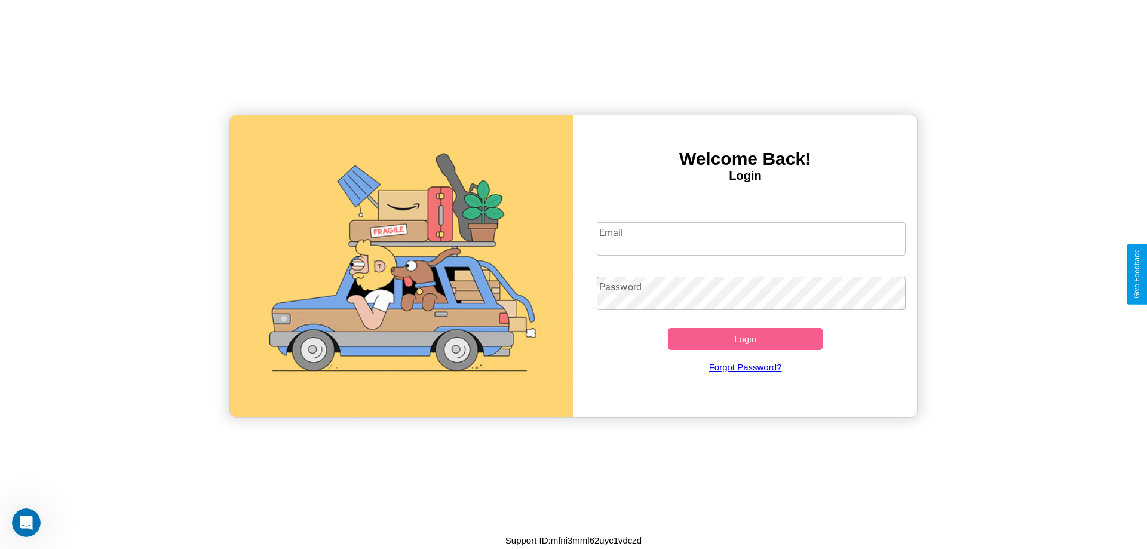  I want to click on a: Forgot Password?, so click(746, 367).